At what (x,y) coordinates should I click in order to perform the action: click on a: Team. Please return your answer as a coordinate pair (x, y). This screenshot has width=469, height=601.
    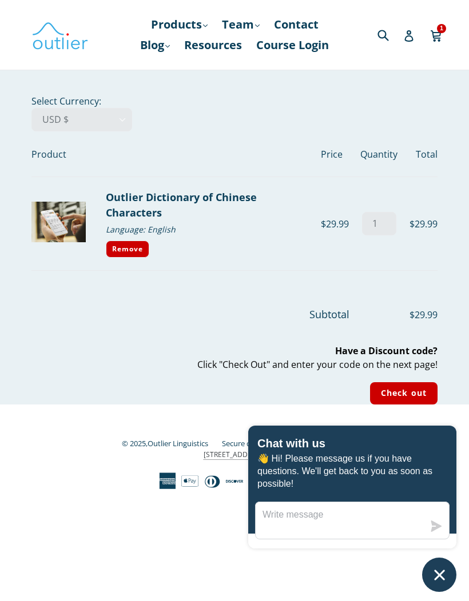
    Looking at the image, I should click on (241, 25).